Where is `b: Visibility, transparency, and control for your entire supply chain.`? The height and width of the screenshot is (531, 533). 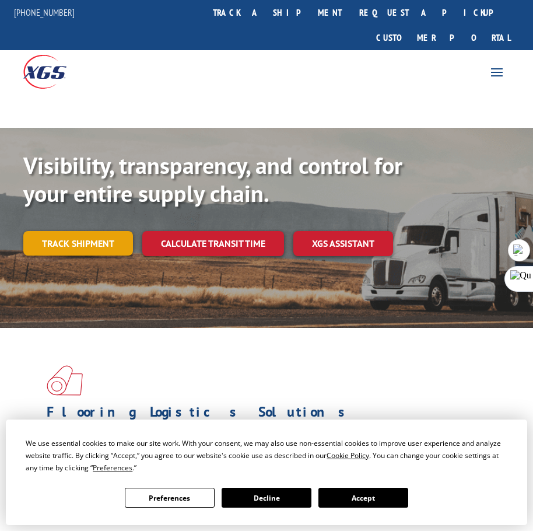
b: Visibility, transparency, and control for your entire supply chain. is located at coordinates (213, 179).